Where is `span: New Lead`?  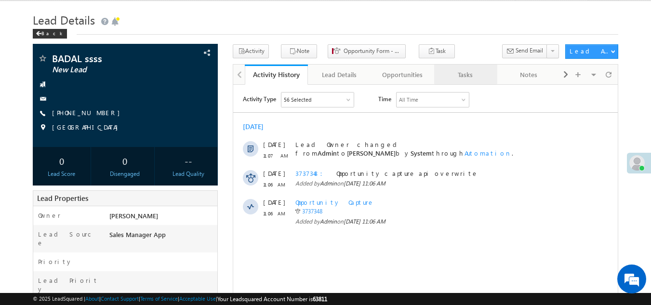 span: New Lead is located at coordinates (109, 70).